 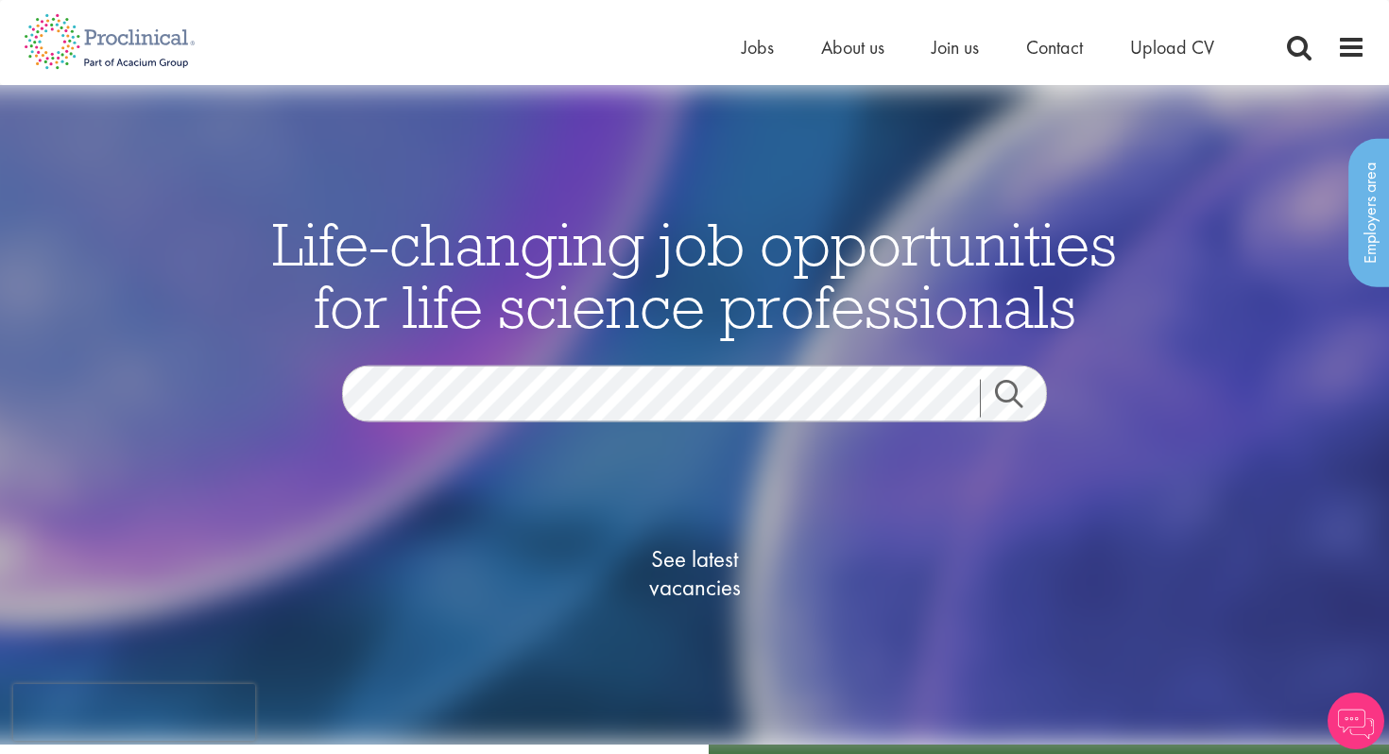 I want to click on span: Jobs, so click(x=758, y=47).